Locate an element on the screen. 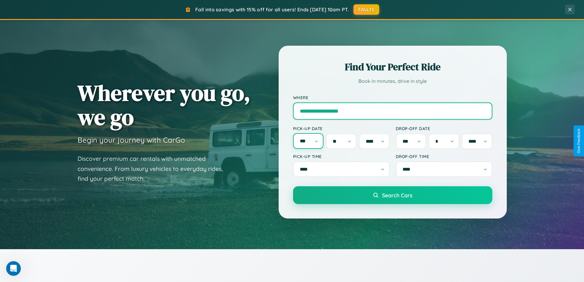 This screenshot has height=282, width=584. label: Drop-off Date is located at coordinates (444, 128).